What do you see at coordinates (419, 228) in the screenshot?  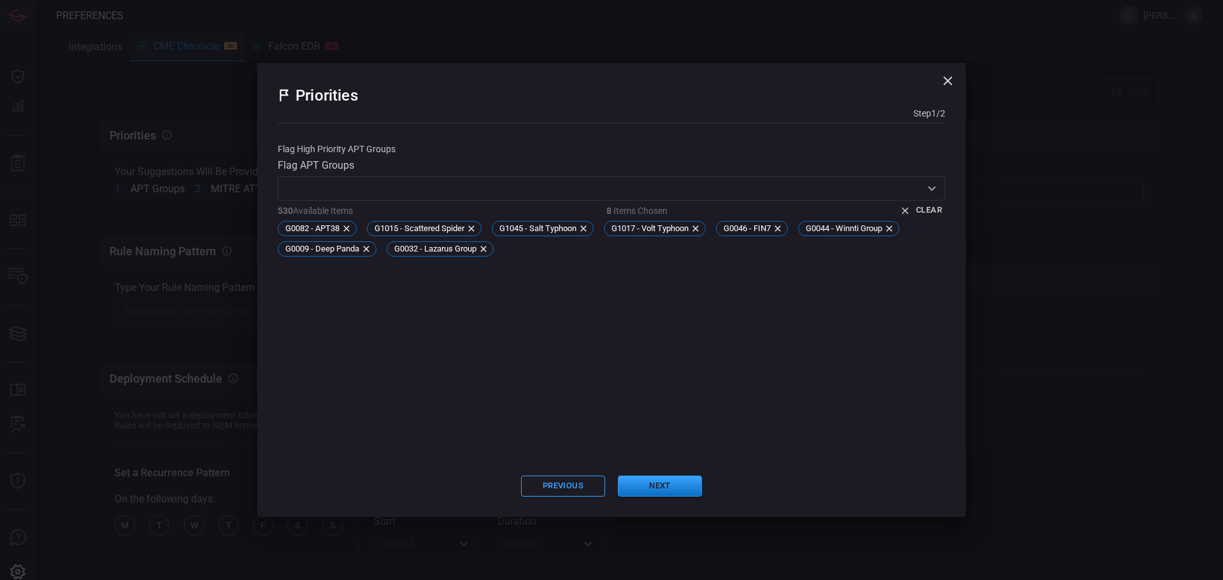 I see `span: G1015 - Scattered Spider` at bounding box center [419, 228].